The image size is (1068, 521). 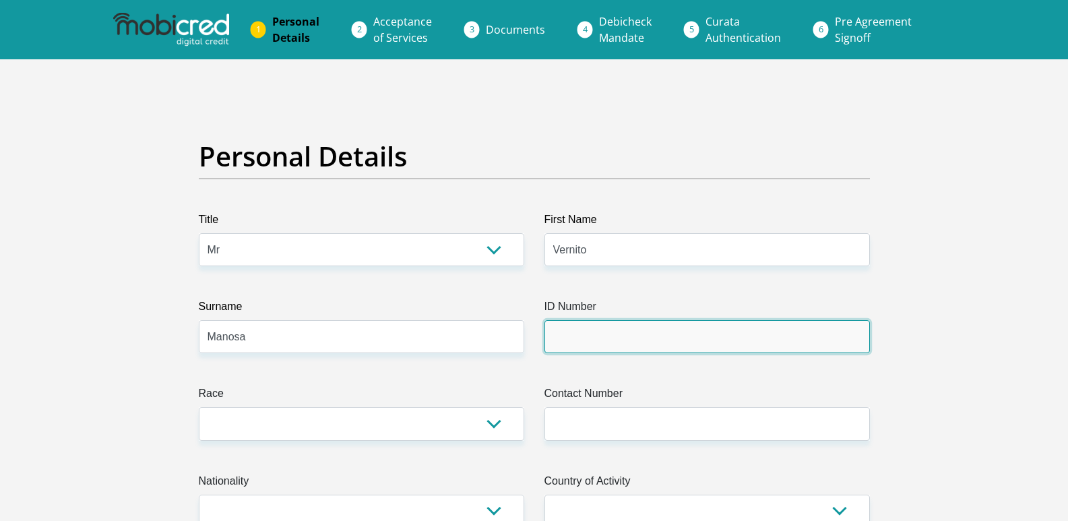 I want to click on input: Contact Number, so click(x=707, y=423).